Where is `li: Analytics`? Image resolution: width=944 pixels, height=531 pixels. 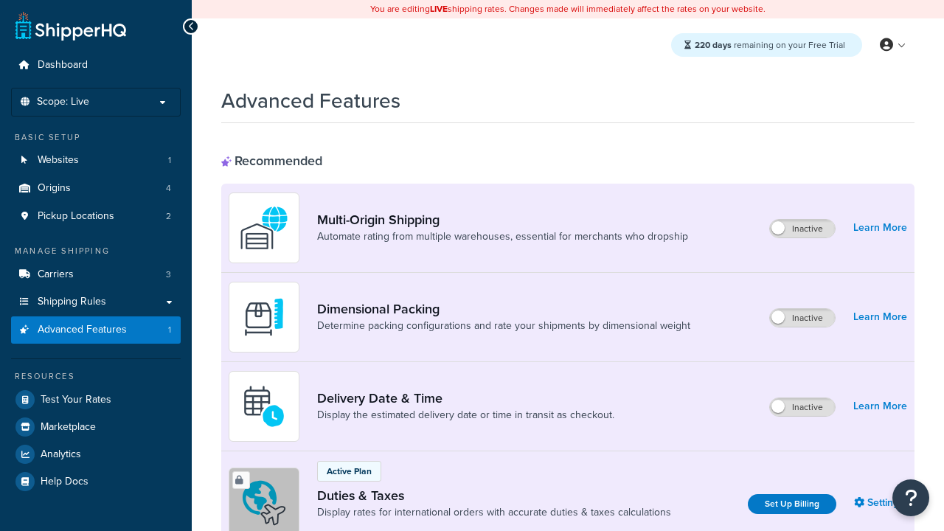 li: Analytics is located at coordinates (96, 454).